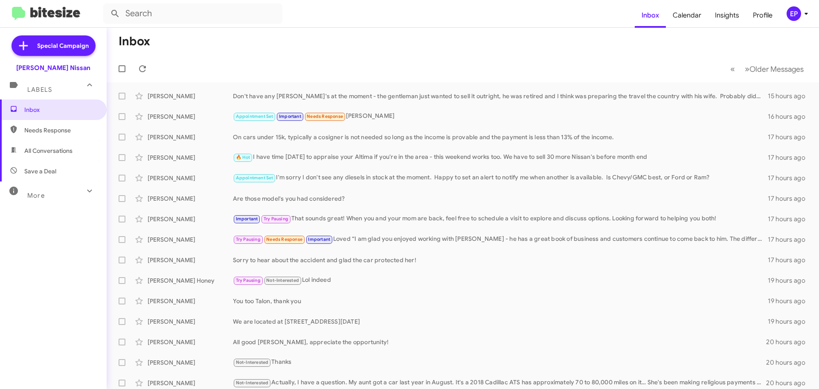  Describe the element at coordinates (499, 362) in the screenshot. I see `div: Thanks` at that location.